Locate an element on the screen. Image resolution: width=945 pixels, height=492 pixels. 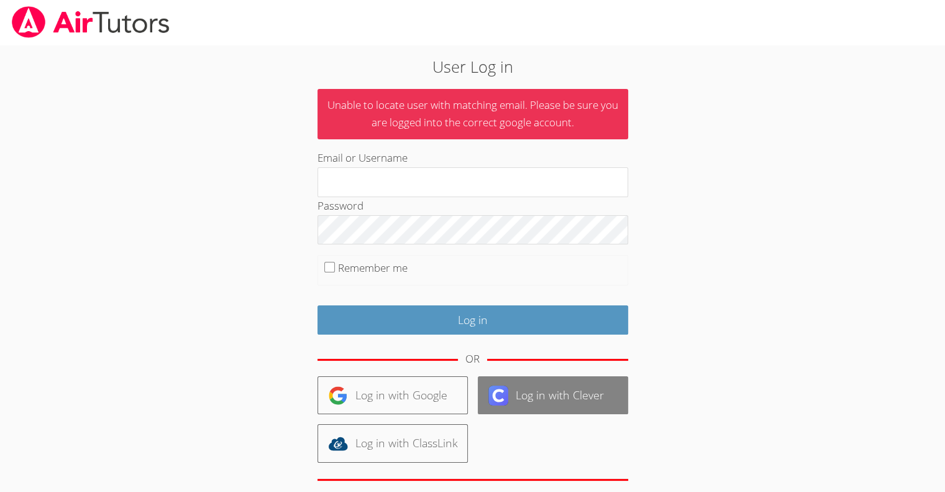
div: OR is located at coordinates (472, 359).